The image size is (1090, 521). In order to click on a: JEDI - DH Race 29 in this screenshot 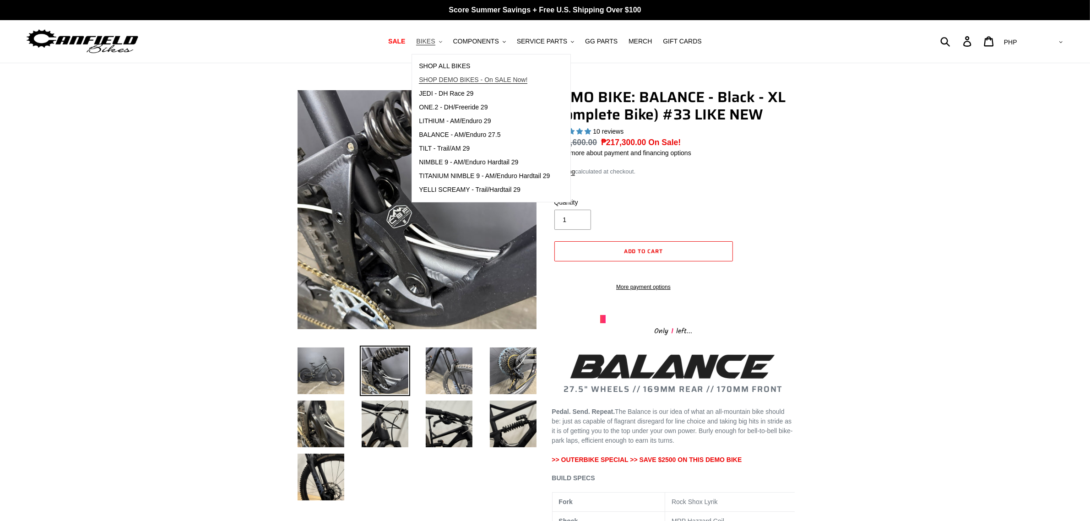, I will do `click(484, 94)`.